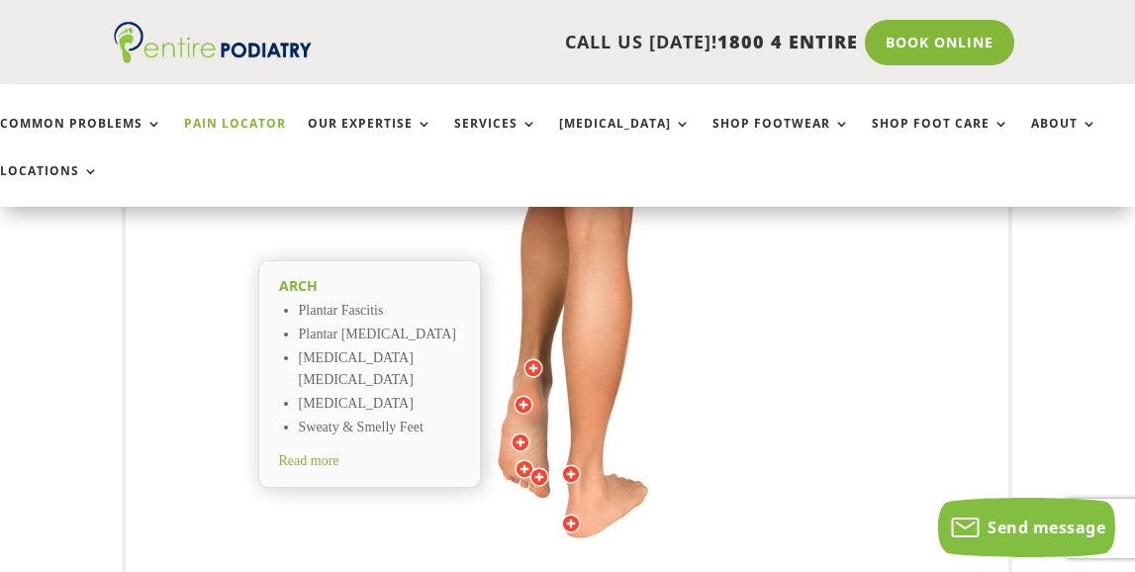  I want to click on span: Read more, so click(309, 460).